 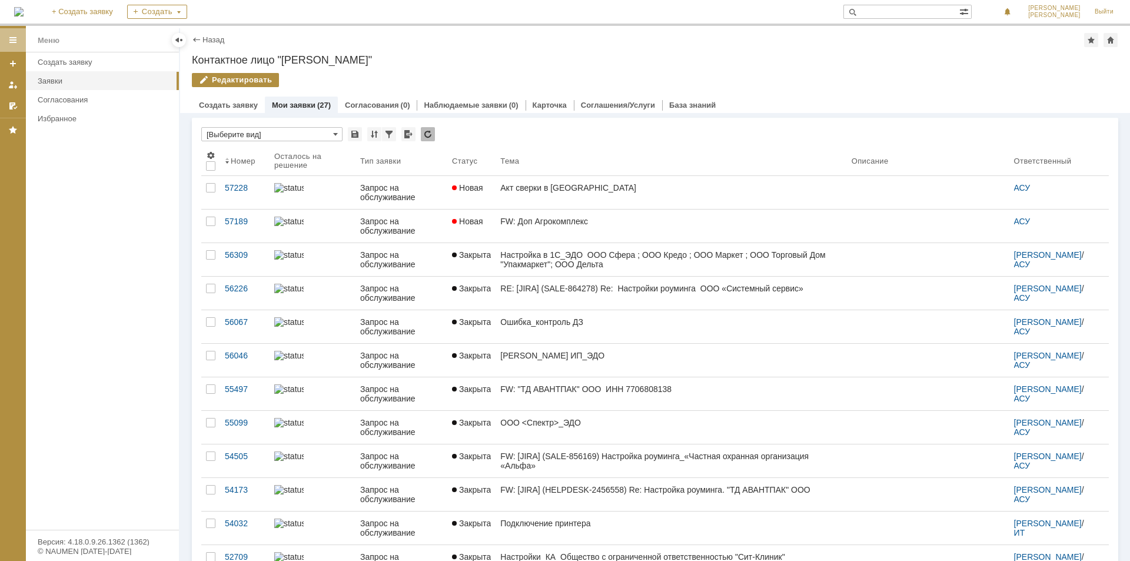 I want to click on th: Осталось на решение, so click(x=312, y=161).